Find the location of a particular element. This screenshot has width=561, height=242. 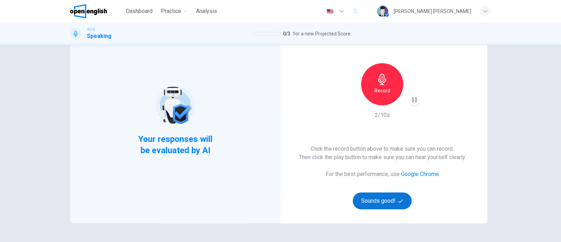

span: Analysis is located at coordinates (207, 11).